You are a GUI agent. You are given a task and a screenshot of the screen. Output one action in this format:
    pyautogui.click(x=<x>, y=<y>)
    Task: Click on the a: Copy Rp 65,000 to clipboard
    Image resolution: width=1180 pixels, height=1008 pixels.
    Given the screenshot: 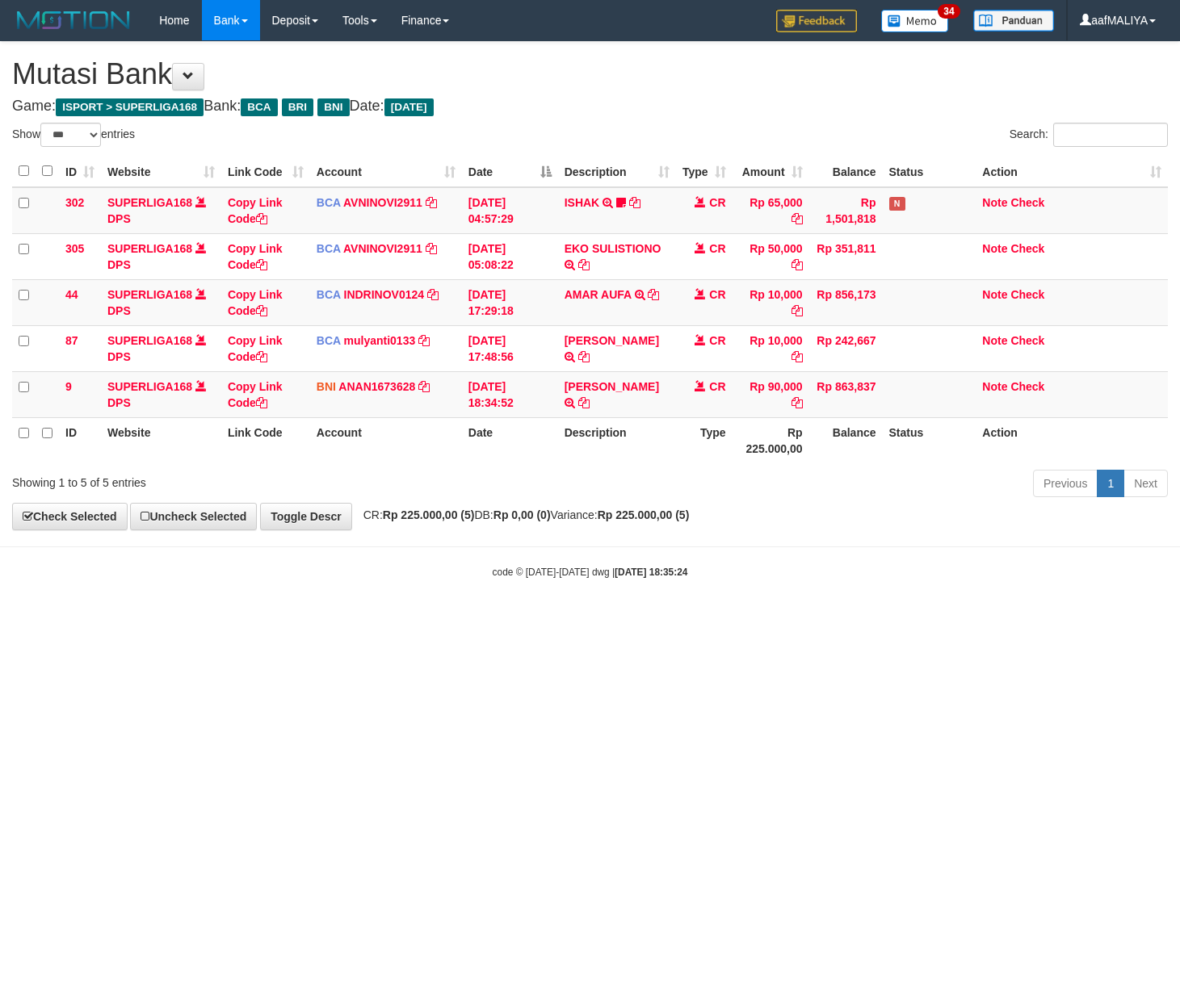 What is the action you would take?
    pyautogui.click(x=797, y=219)
    